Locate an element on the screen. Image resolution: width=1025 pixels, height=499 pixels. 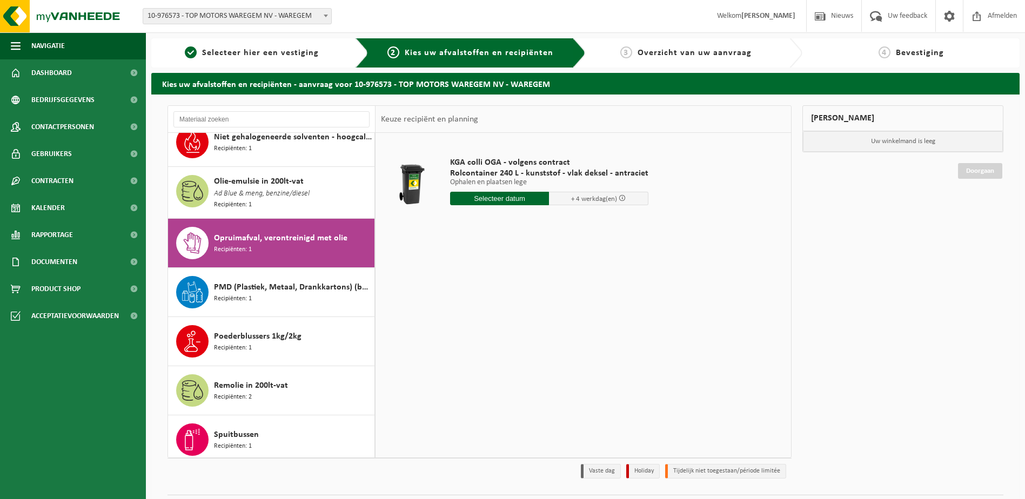
input: Selecteer datum is located at coordinates (500, 198).